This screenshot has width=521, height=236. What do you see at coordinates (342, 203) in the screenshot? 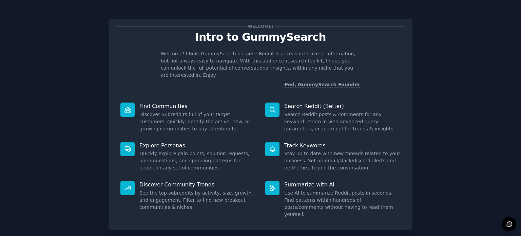
I see `dd: Use AI to summarize Reddit posts in seconds. Find patterns within hundreds of posts/comments with...` at bounding box center [342, 203].